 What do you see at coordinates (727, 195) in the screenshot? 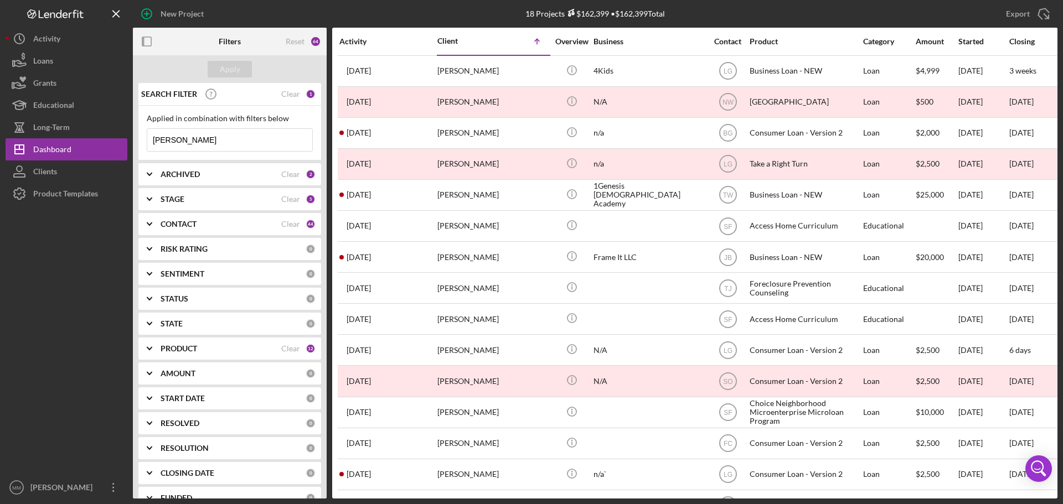
I see `text: TW` at bounding box center [727, 195].